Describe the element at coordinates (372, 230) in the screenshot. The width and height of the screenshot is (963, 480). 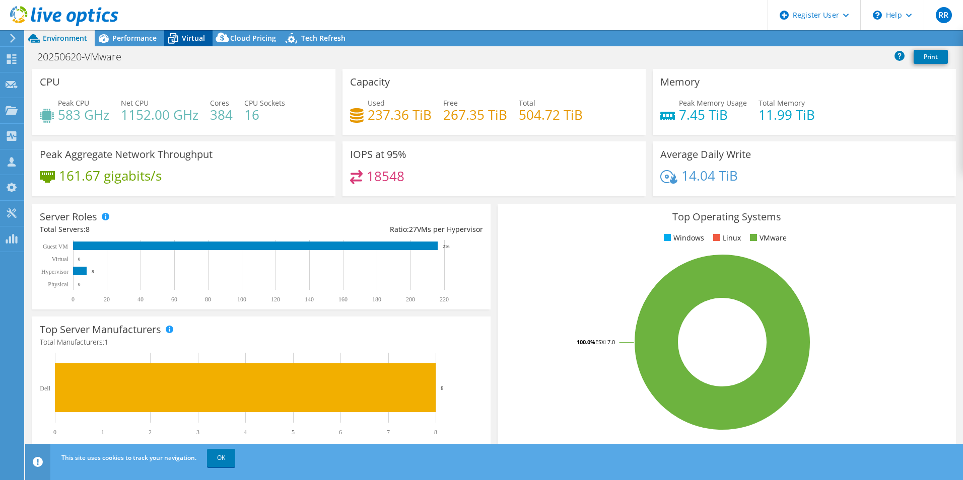
I see `div: Ratio: VMs per Hypervisor` at that location.